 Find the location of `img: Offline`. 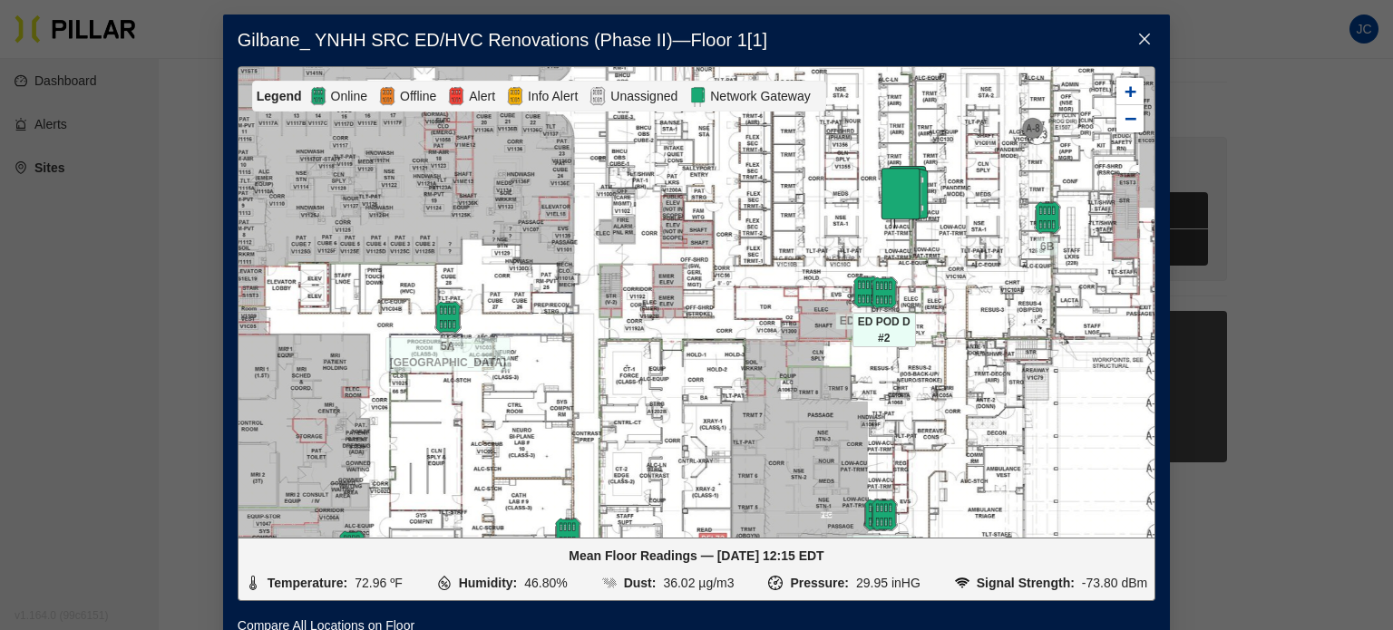

img: Offline is located at coordinates (387, 96).